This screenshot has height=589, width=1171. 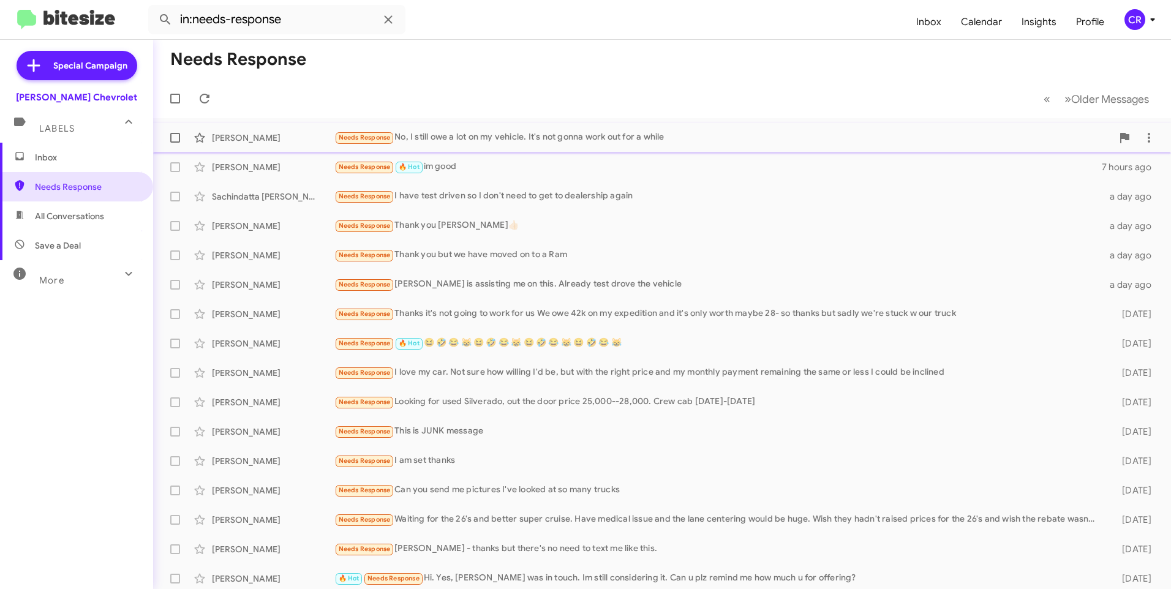 I want to click on span: Older Messages, so click(x=1110, y=99).